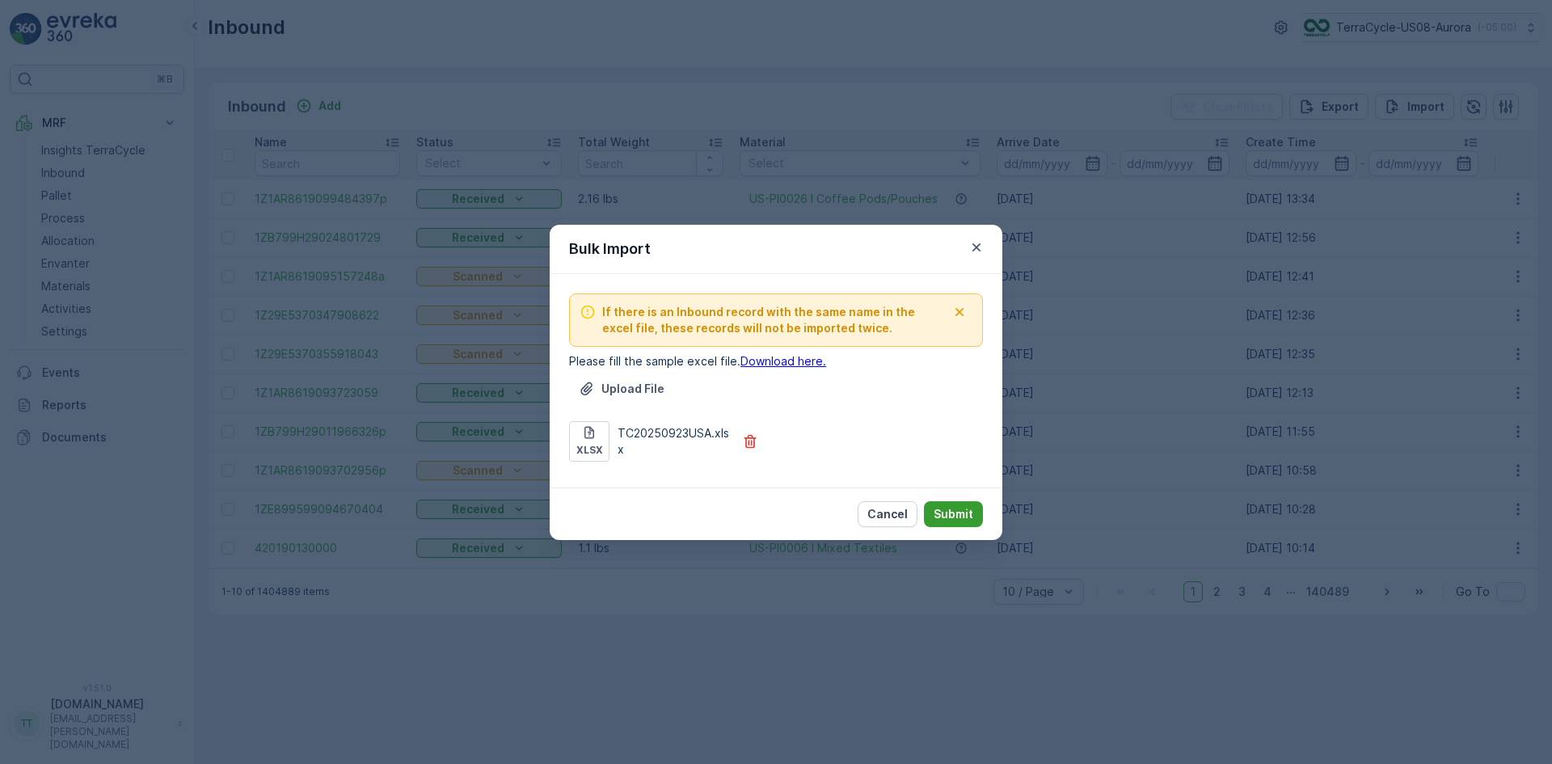 The width and height of the screenshot is (1552, 764). Describe the element at coordinates (675, 441) in the screenshot. I see `p: TC20250923USA.xlsx` at that location.